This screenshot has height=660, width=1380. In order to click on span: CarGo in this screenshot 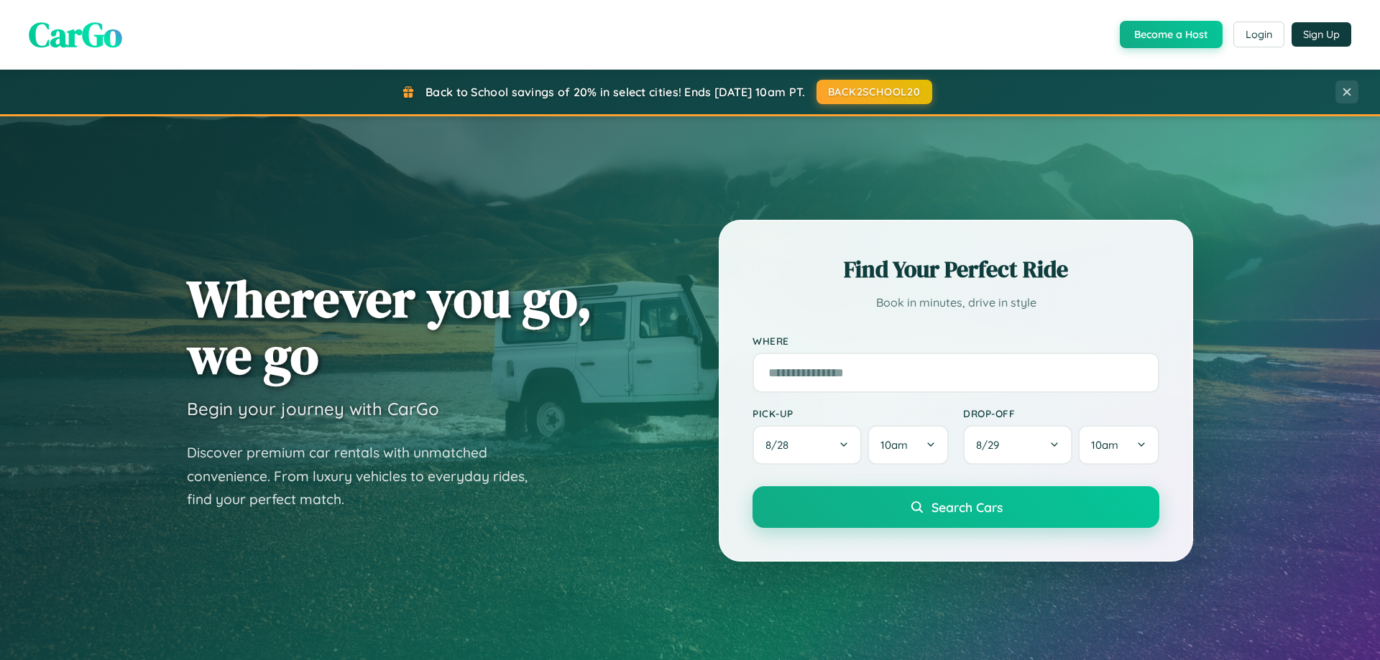, I will do `click(75, 34)`.